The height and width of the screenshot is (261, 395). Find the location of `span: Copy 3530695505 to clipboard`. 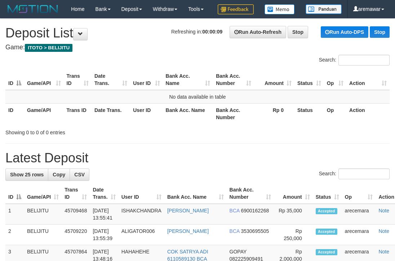

span: Copy 3530695505 to clipboard is located at coordinates (255, 232).